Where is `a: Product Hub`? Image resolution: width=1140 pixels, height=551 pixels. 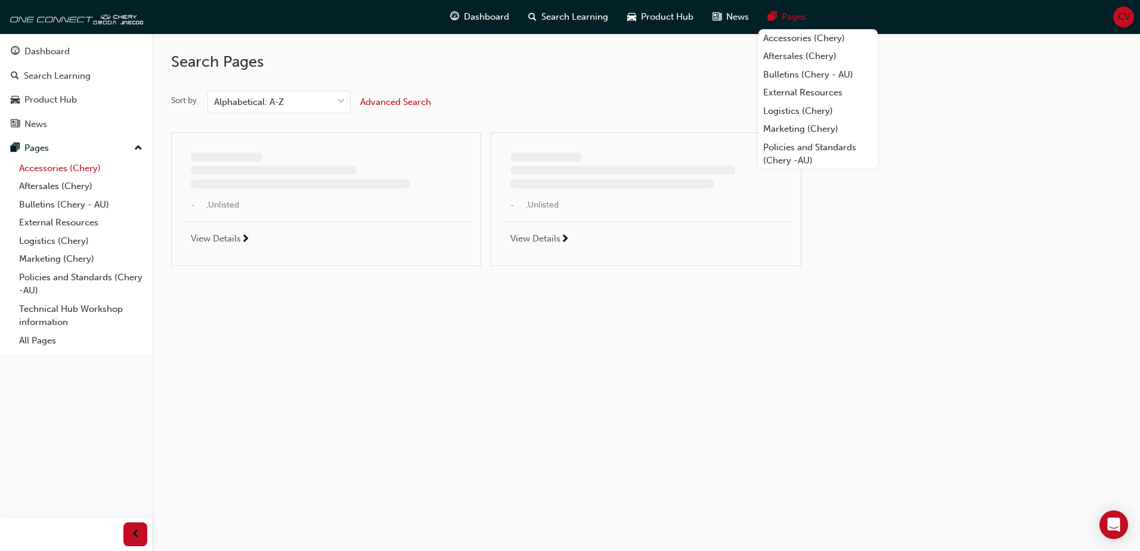
a: Product Hub is located at coordinates (76, 100).